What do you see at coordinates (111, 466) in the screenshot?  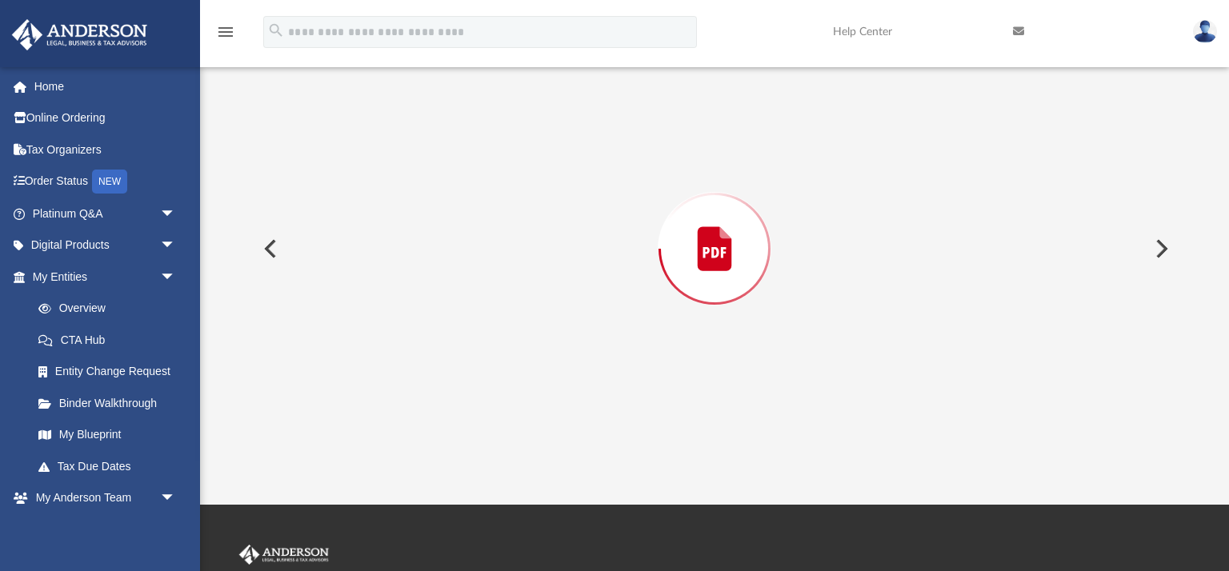 I see `a: Tax Due Dates` at bounding box center [111, 466].